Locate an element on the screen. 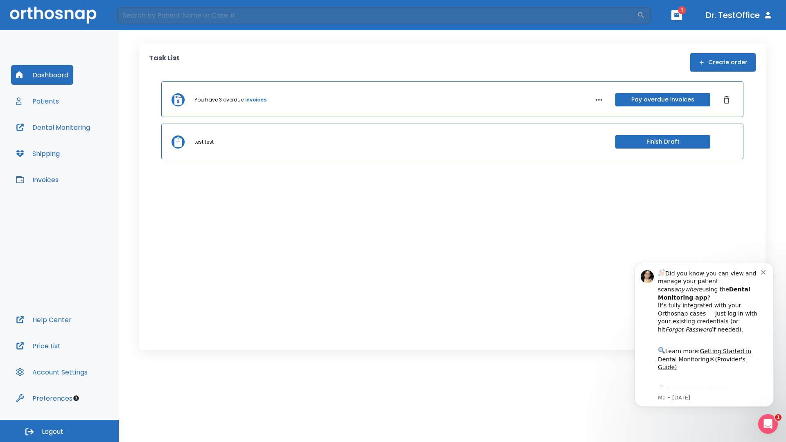 Image resolution: width=786 pixels, height=442 pixels. button: Price List is located at coordinates (38, 346).